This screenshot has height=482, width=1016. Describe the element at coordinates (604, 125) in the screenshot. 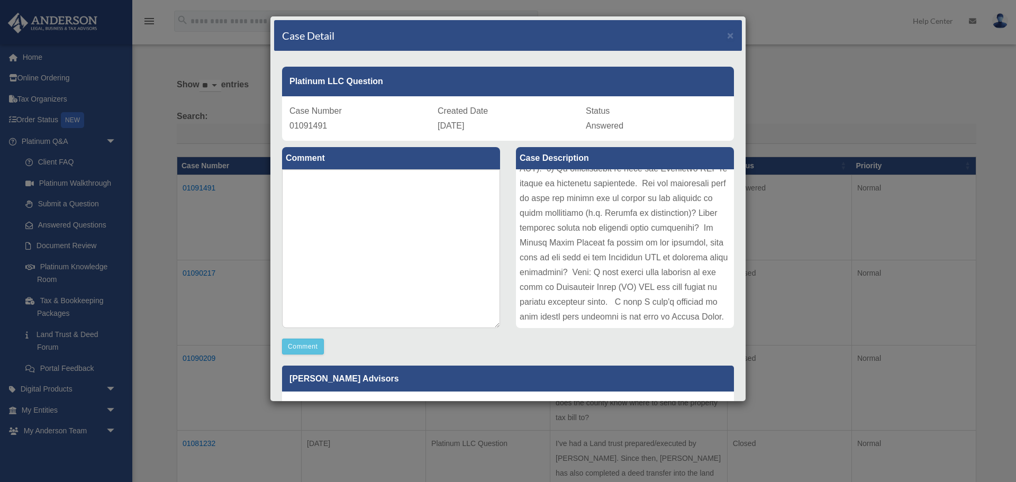

I see `span: Answered` at that location.